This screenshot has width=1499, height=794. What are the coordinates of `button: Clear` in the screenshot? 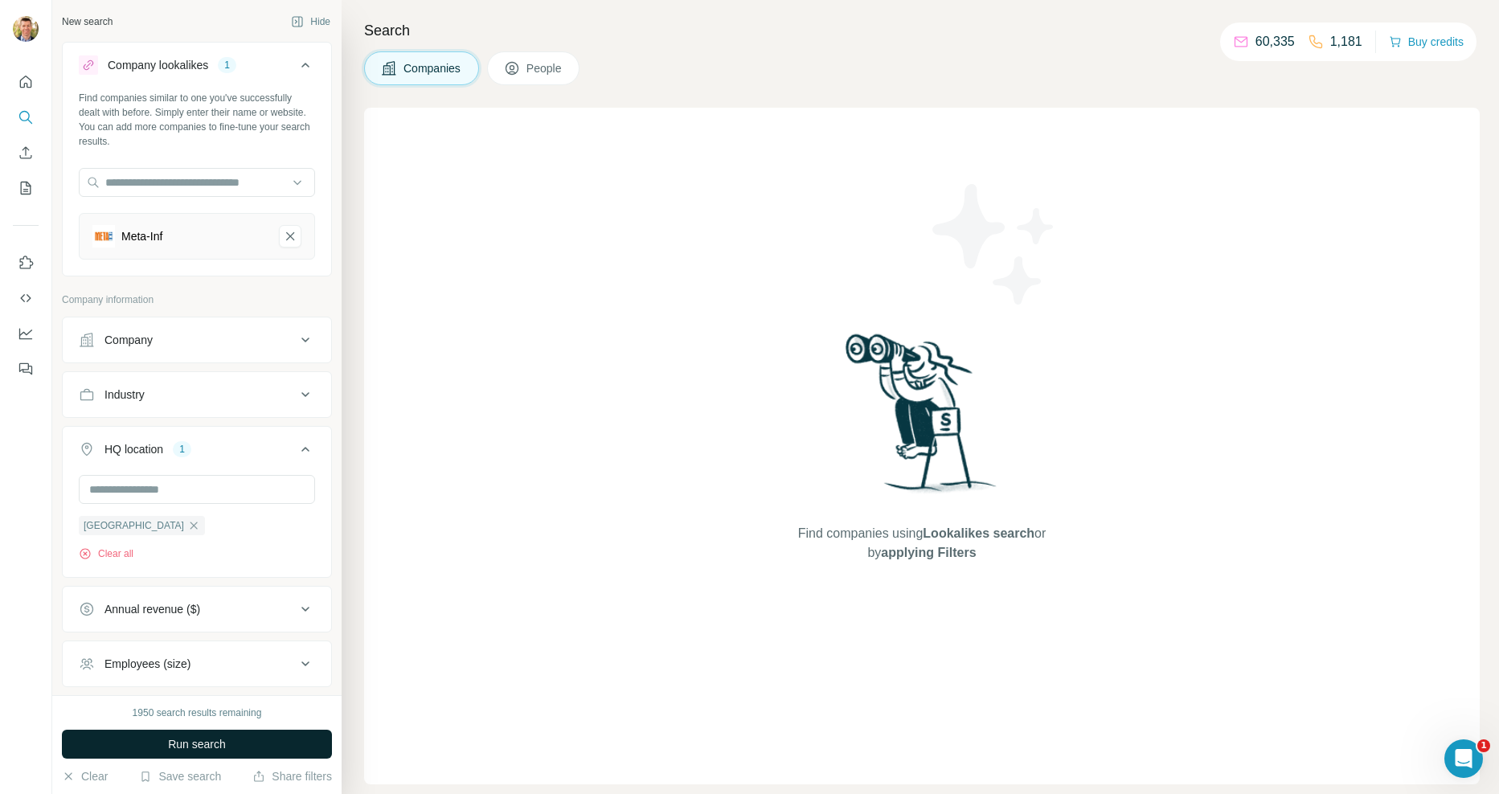 It's located at (84, 777).